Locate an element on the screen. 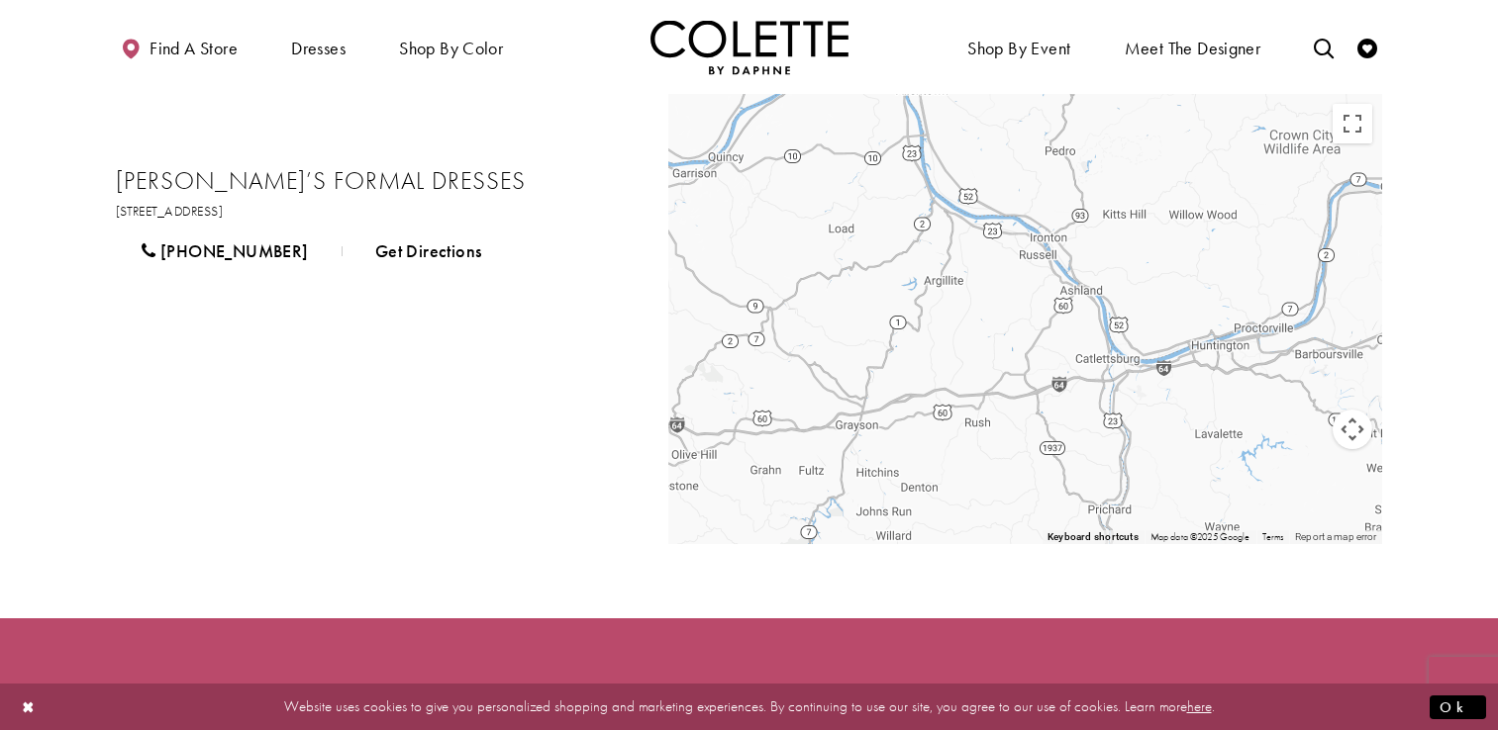  span: Meet the designer is located at coordinates (1193, 49).